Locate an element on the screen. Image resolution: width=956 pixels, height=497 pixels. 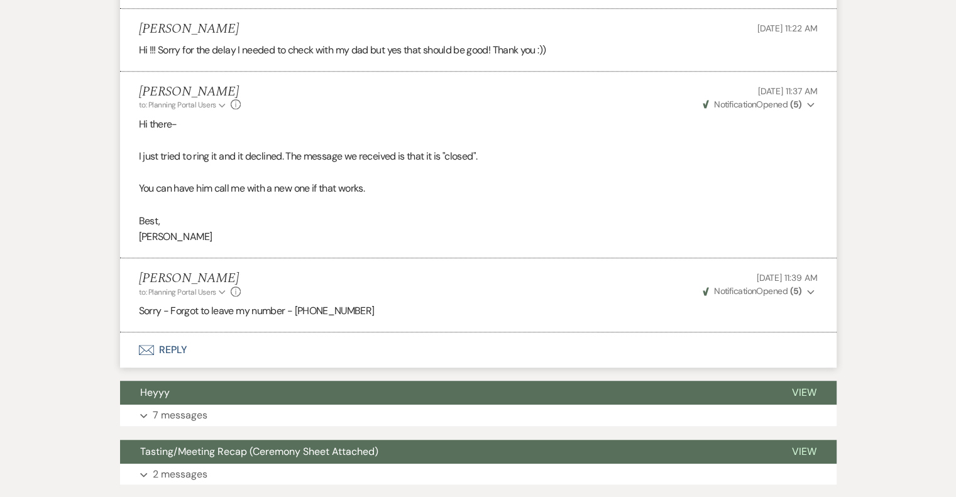
p: 2 messages is located at coordinates (180, 475).